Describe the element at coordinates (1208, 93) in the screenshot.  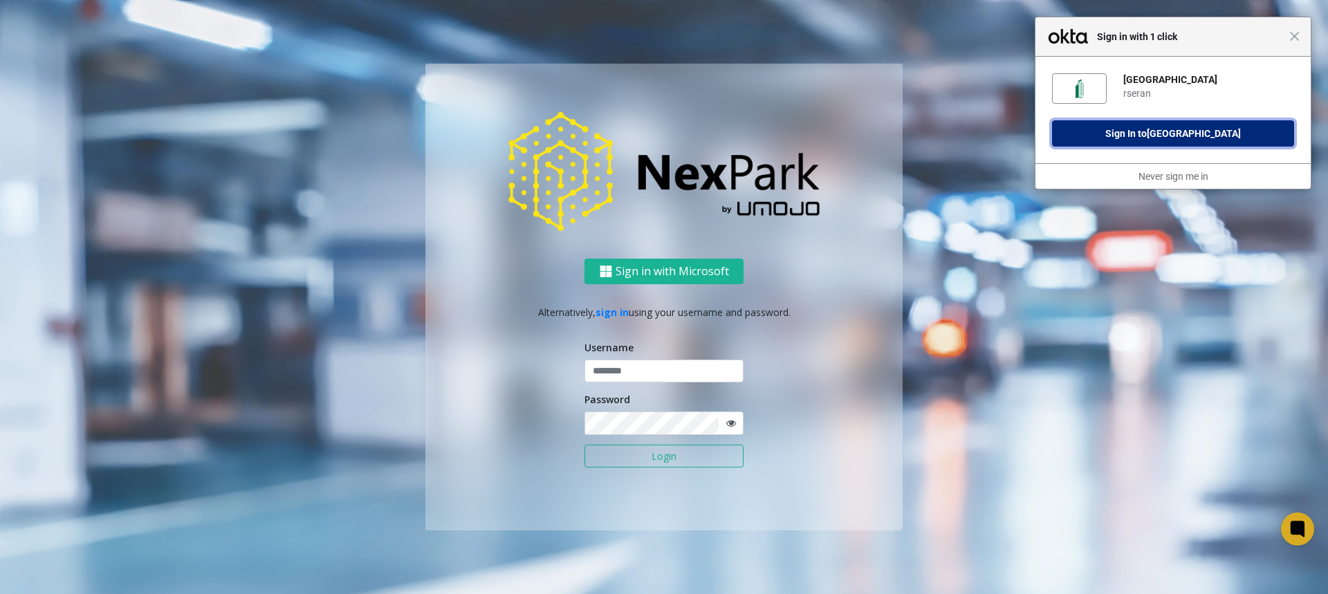
I see `div: rseran` at that location.